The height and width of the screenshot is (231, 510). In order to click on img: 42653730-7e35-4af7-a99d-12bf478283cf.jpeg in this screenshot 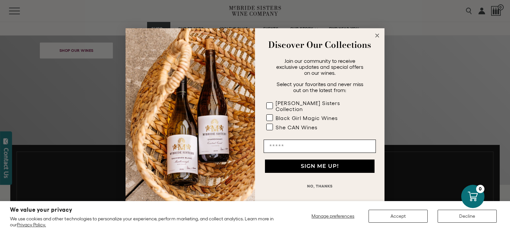, I will do `click(190, 115)`.